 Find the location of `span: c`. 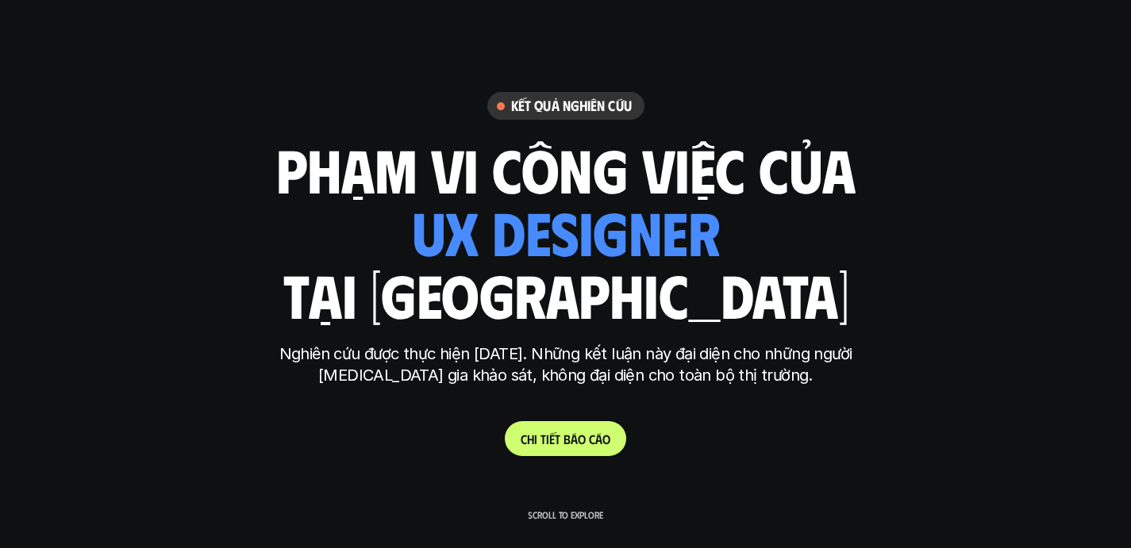

span: c is located at coordinates (592, 439).